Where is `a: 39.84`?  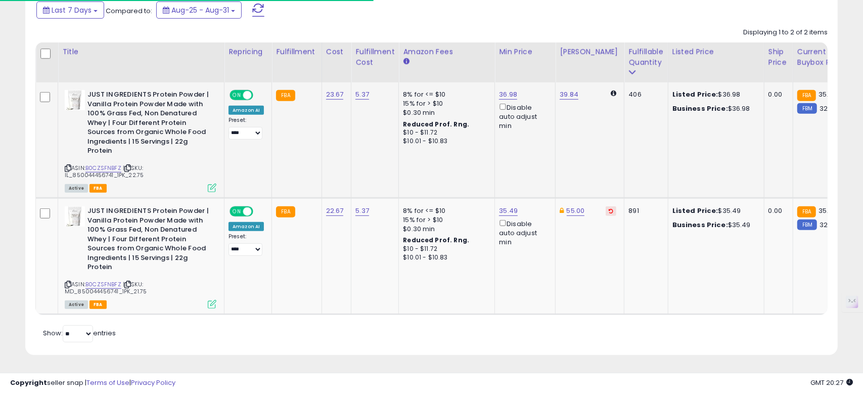
a: 39.84 is located at coordinates (569, 95).